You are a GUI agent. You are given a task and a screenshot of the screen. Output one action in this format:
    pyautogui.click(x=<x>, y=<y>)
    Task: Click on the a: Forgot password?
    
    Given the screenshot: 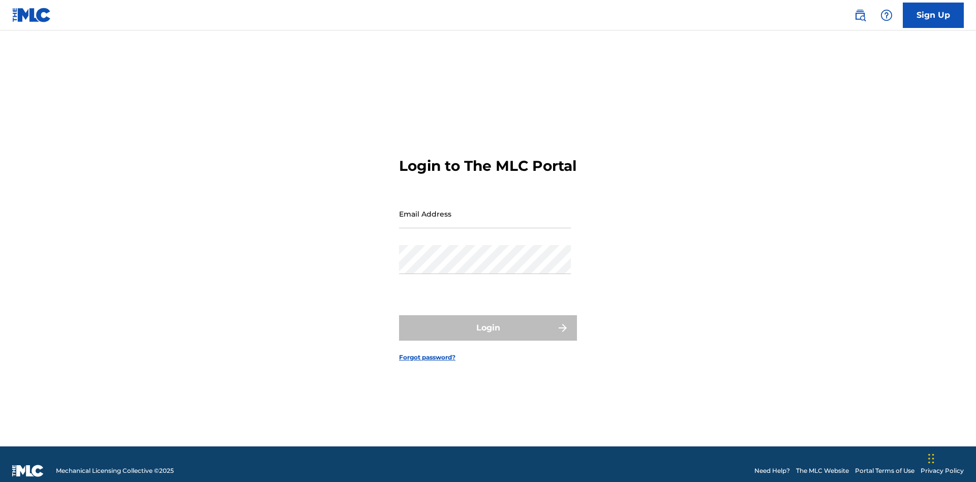 What is the action you would take?
    pyautogui.click(x=427, y=357)
    